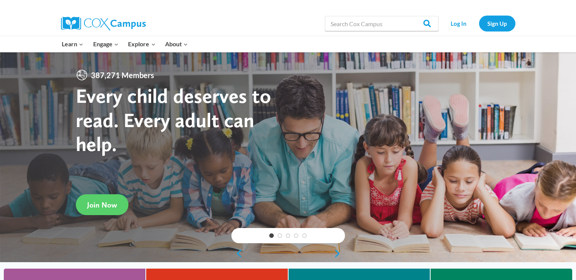 The width and height of the screenshot is (576, 280). I want to click on a: Join Now, so click(102, 204).